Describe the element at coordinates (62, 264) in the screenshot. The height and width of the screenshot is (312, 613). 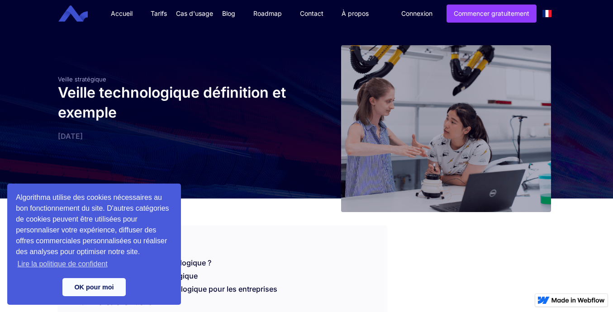
I see `a: learn more about cookies` at that location.